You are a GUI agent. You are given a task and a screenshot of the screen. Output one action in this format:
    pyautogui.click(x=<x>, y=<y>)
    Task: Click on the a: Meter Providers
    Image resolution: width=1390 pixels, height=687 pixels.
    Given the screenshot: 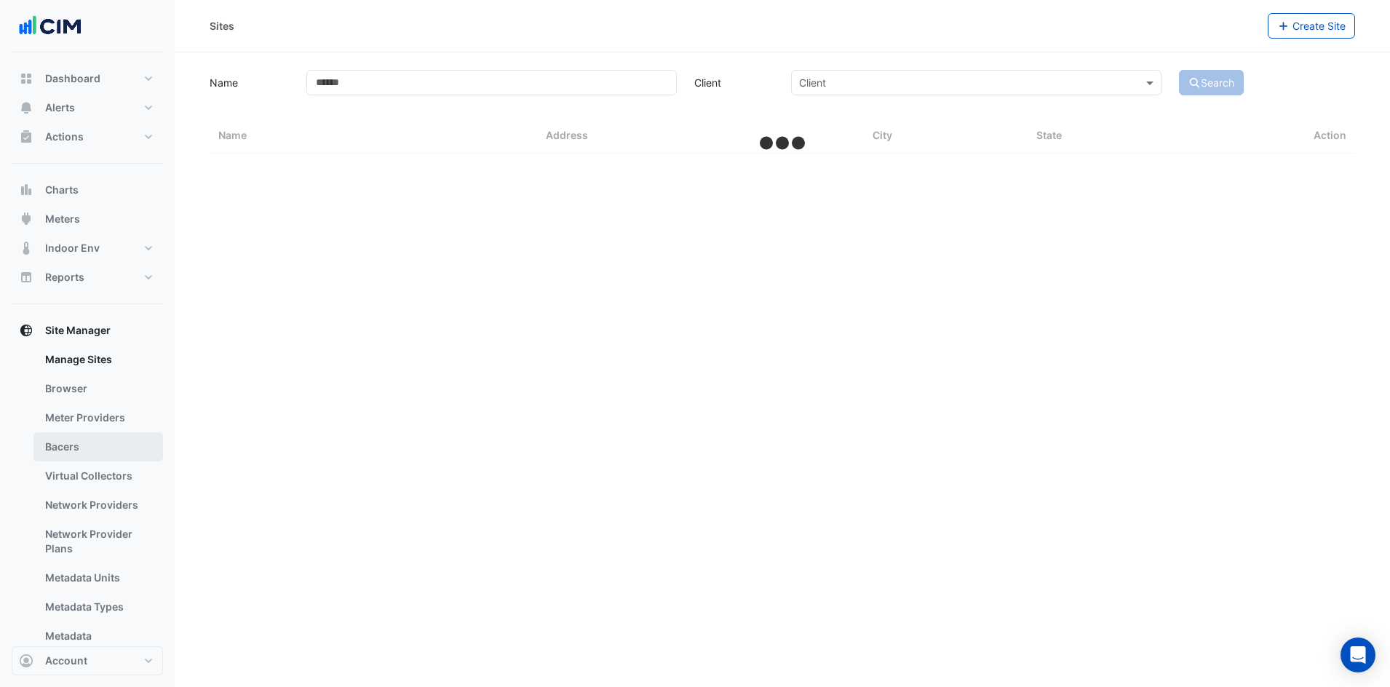 What is the action you would take?
    pyautogui.click(x=98, y=418)
    